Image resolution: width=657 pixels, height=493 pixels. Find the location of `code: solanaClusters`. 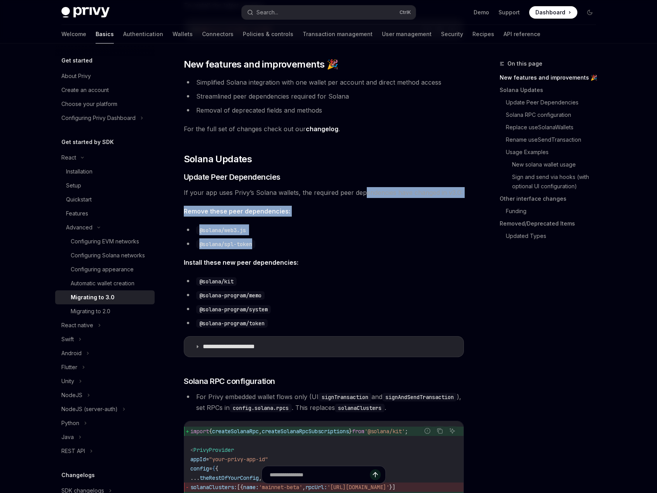

code: solanaClusters is located at coordinates (360, 408).